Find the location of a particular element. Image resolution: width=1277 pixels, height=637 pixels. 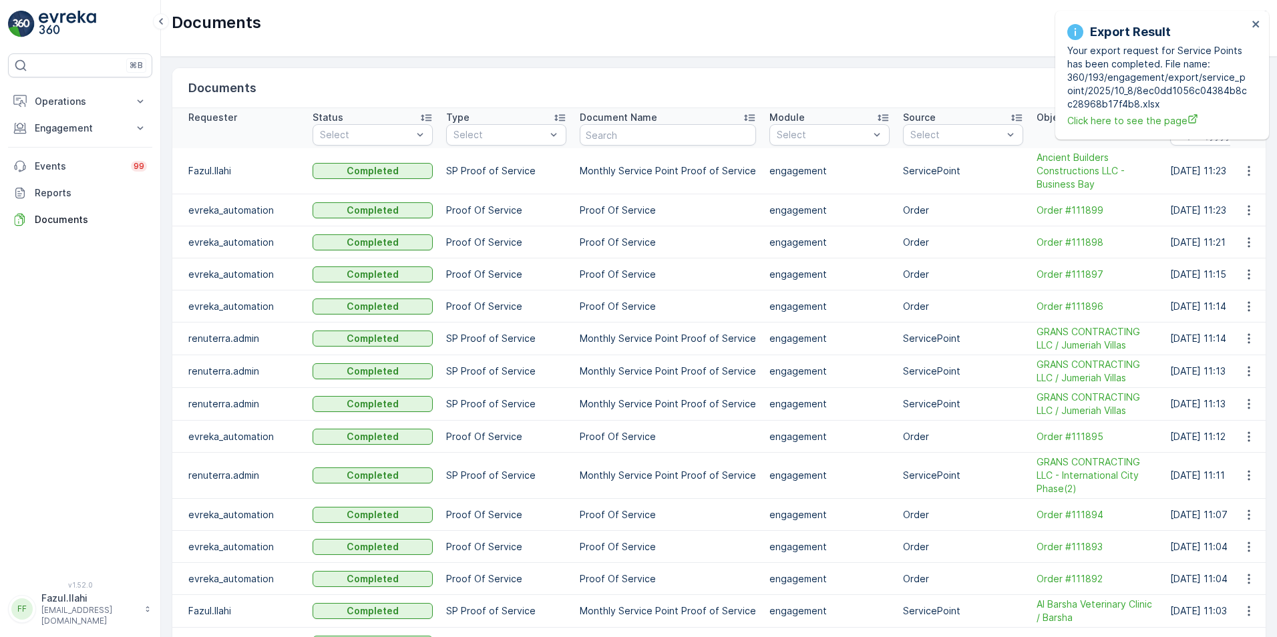

a: Order #111897 is located at coordinates (1097, 274).